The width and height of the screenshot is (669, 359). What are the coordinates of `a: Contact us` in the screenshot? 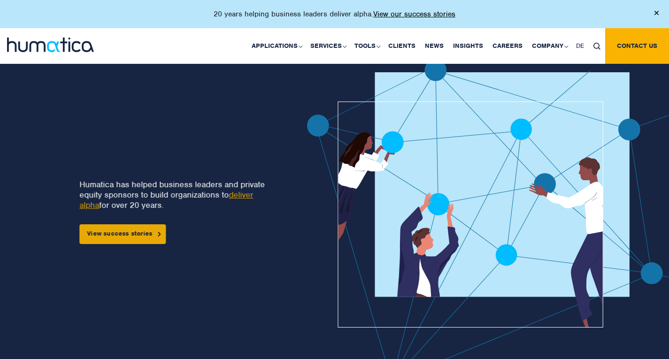 It's located at (637, 46).